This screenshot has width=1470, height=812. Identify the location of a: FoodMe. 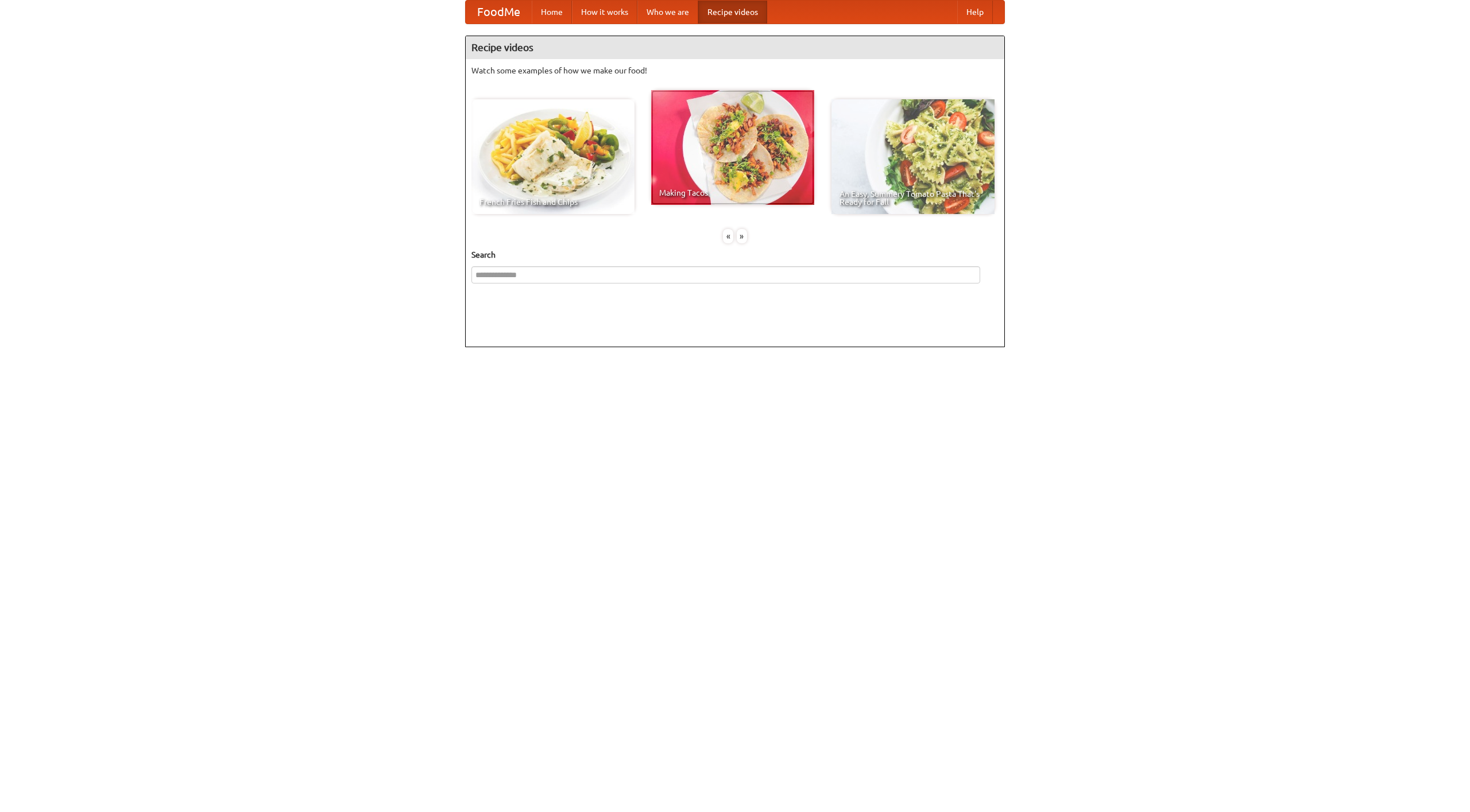
(498, 12).